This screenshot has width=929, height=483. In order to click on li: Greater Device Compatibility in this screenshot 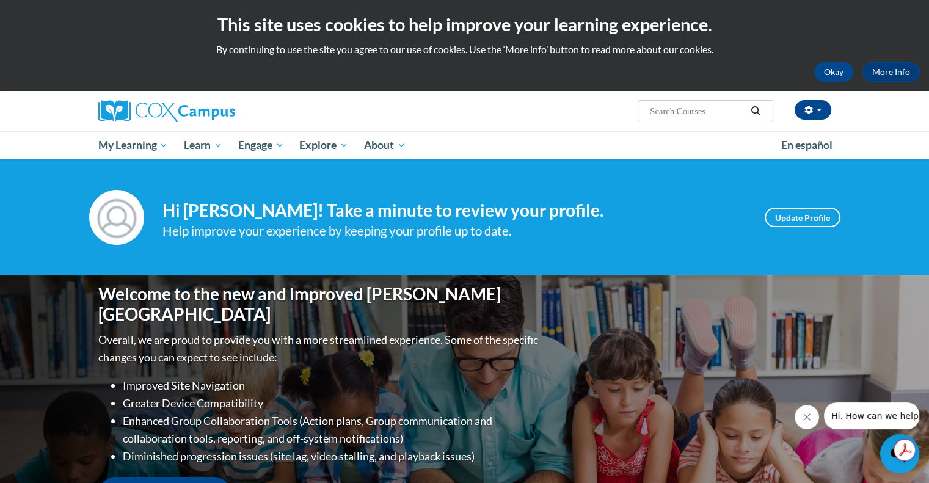, I will do `click(331, 403)`.